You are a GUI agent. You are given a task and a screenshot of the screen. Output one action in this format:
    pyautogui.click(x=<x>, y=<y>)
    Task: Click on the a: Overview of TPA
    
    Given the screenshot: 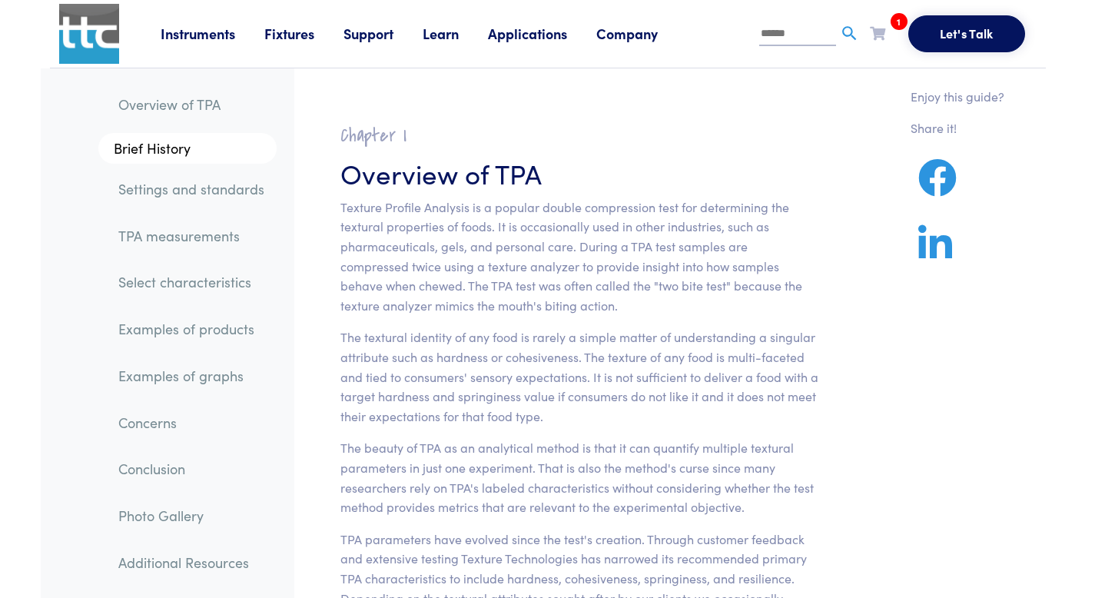 What is the action you would take?
    pyautogui.click(x=191, y=105)
    